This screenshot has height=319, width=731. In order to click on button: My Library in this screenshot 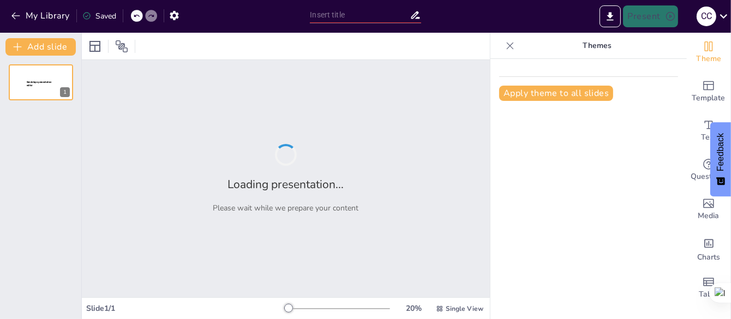, I will do `click(41, 16)`.